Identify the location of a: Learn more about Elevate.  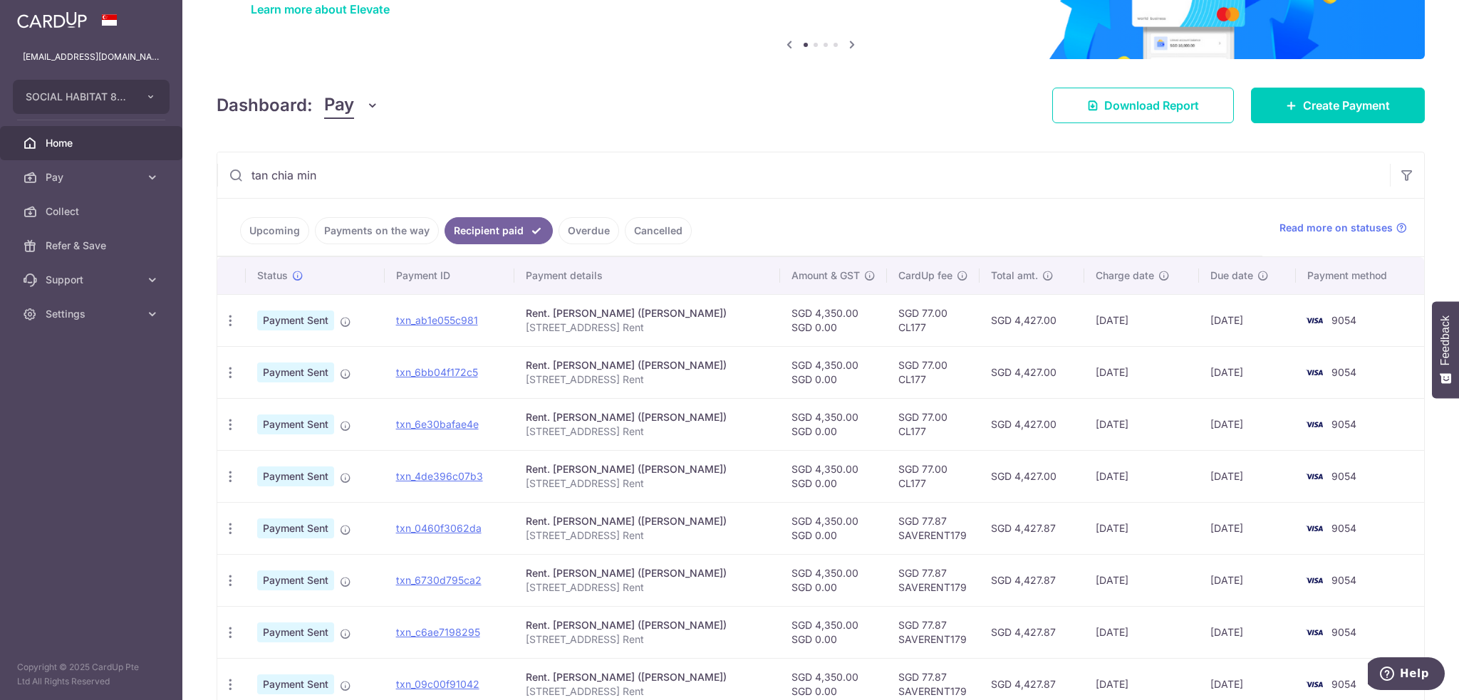
(320, 9).